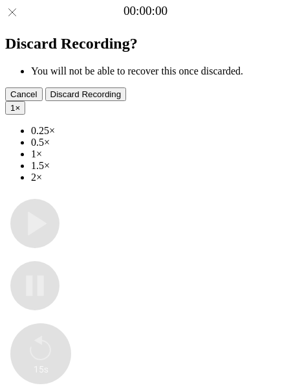 The height and width of the screenshot is (390, 291). I want to click on a: 00:00:00, so click(146, 11).